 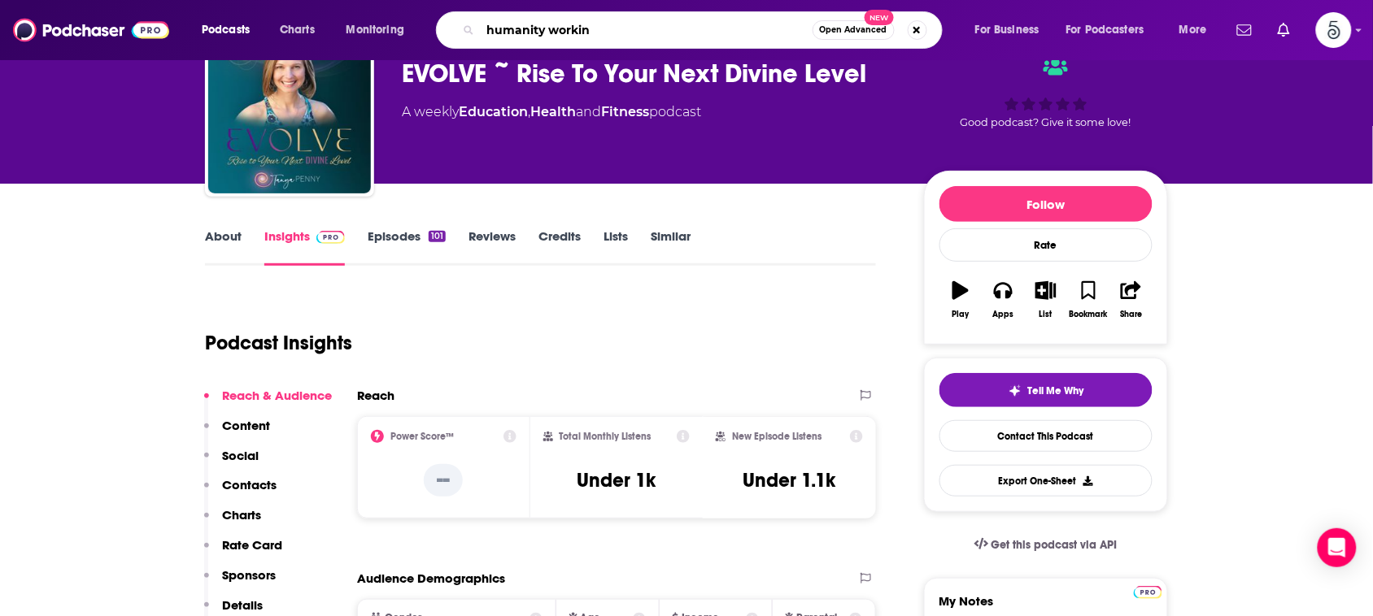 What do you see at coordinates (1046, 300) in the screenshot?
I see `button: List` at bounding box center [1046, 300].